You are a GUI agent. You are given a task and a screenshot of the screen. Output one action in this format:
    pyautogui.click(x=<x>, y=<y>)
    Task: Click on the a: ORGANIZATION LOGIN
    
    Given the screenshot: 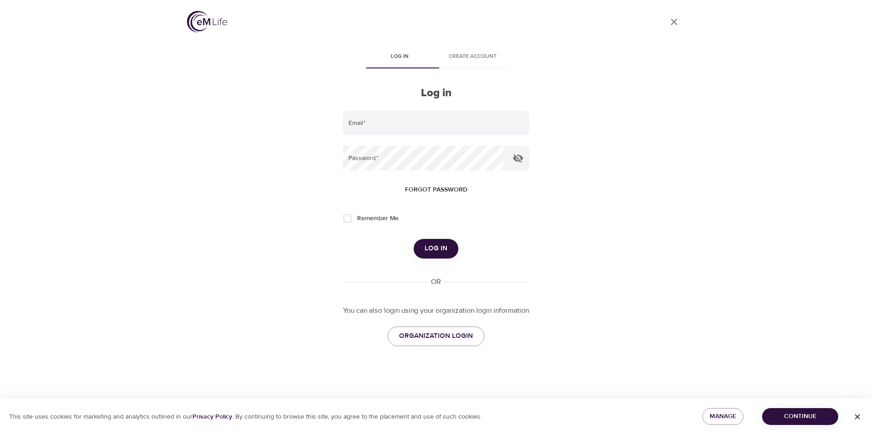 What is the action you would take?
    pyautogui.click(x=436, y=336)
    